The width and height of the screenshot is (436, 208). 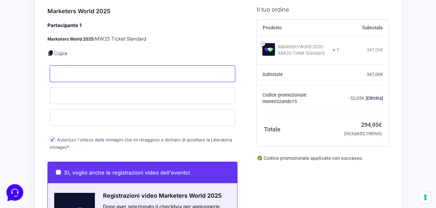 I want to click on h3: Marketers World 2025, so click(x=143, y=11).